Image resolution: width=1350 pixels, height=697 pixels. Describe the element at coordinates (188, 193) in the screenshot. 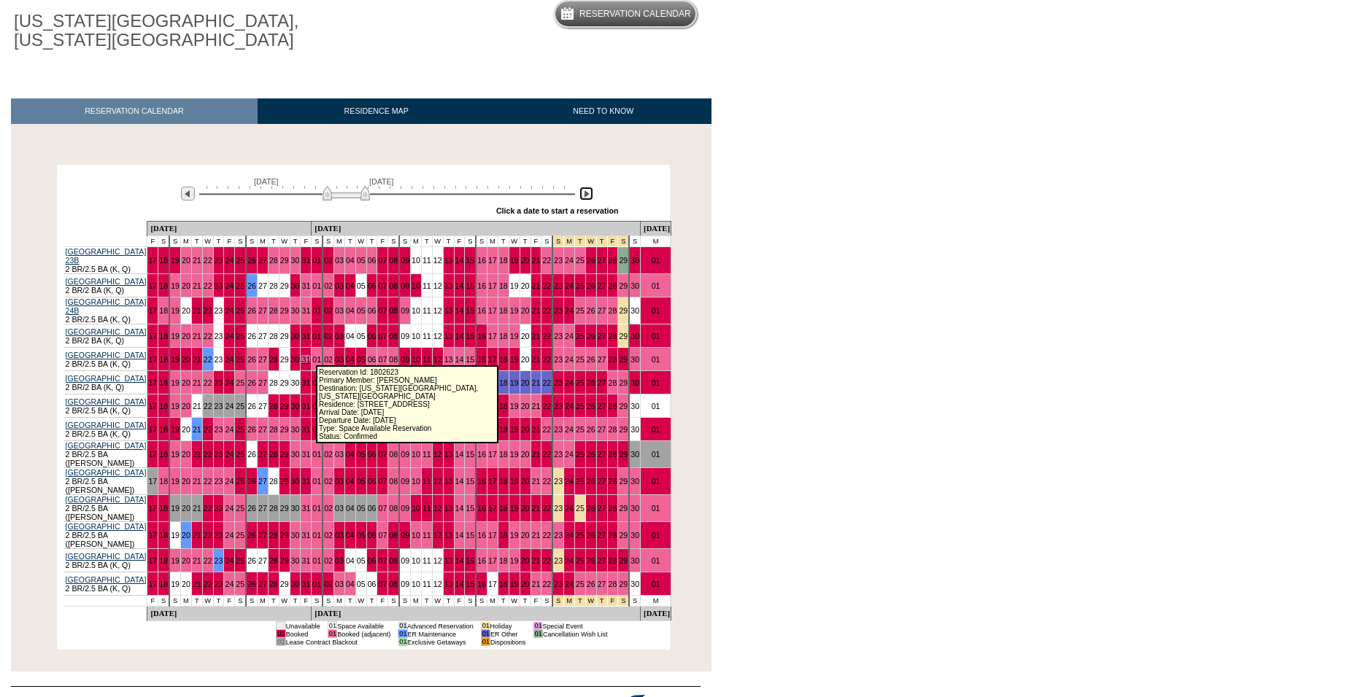

I see `img: Previous` at that location.